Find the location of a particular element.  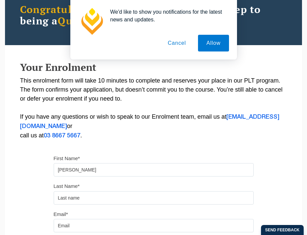

a: 03 8667 5667 is located at coordinates (62, 135).